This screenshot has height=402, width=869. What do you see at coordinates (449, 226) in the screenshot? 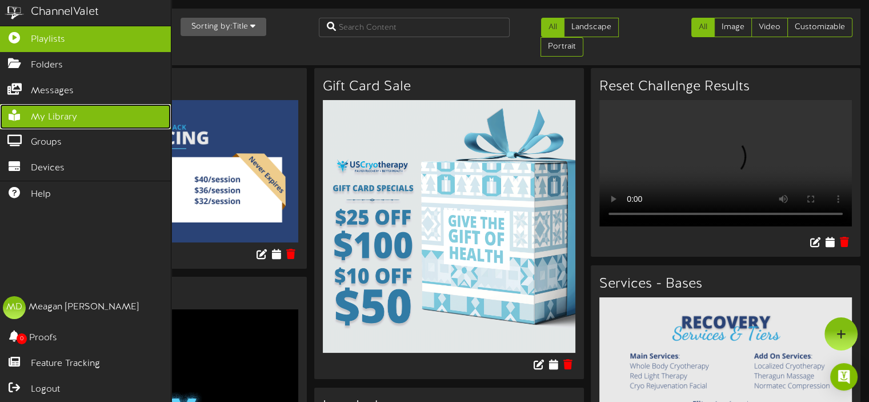
I see `img: 7a9ab1d5-64ec-42a5-83c3-5f0459d24d23gcsales2.png` at bounding box center [449, 226].